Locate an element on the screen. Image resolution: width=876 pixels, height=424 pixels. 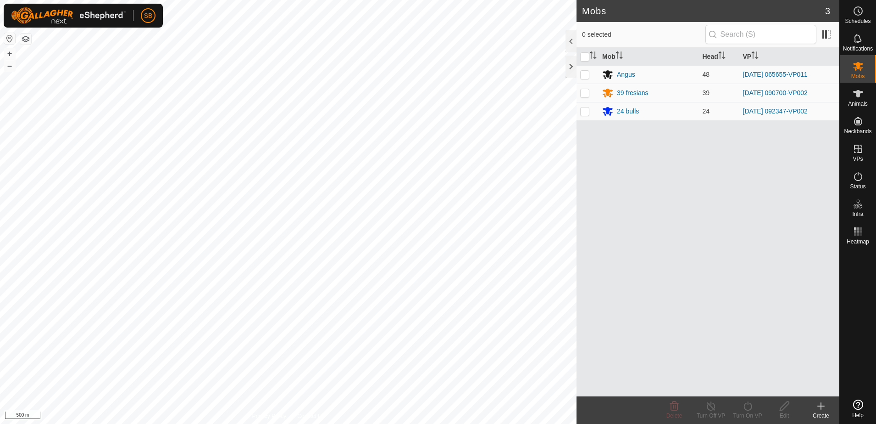
span: 48 is located at coordinates (707, 74).